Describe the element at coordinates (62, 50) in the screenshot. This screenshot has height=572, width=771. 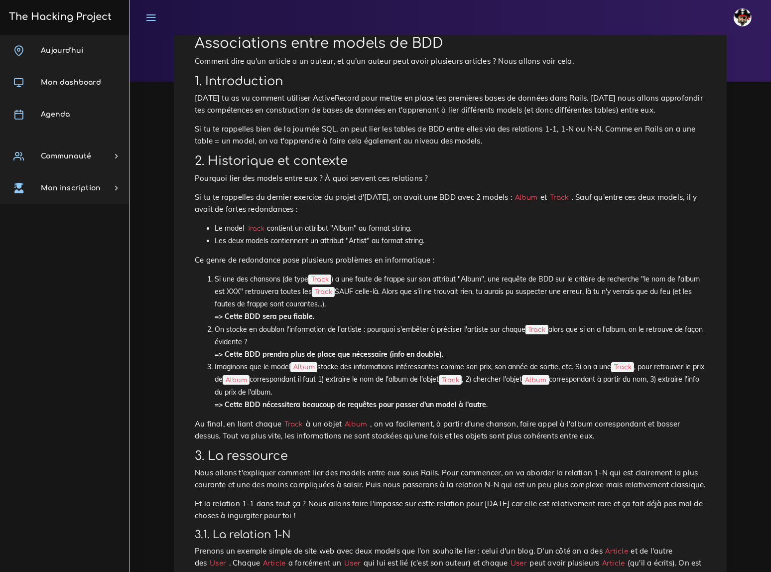
I see `span: Aujourd'hui` at that location.